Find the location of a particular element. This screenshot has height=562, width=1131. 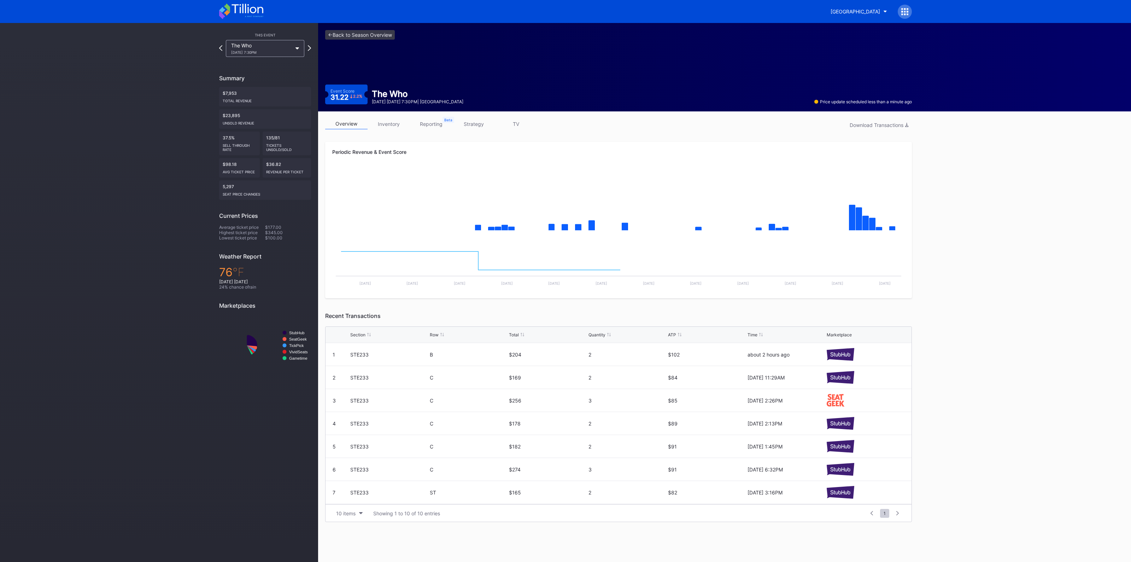

button: Download Transactions is located at coordinates (879, 125).